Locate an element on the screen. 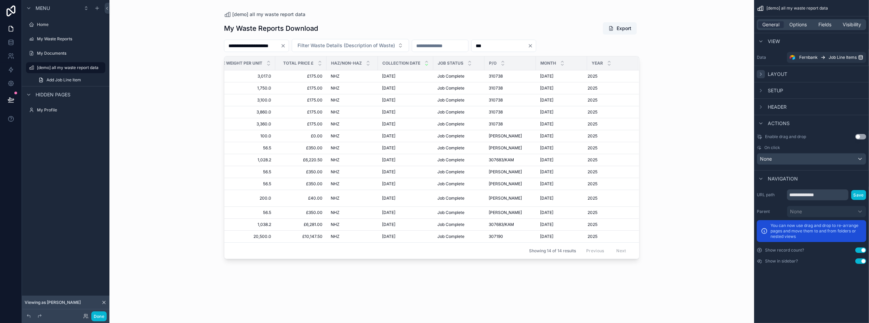 The width and height of the screenshot is (869, 323). span: Header is located at coordinates (777, 107).